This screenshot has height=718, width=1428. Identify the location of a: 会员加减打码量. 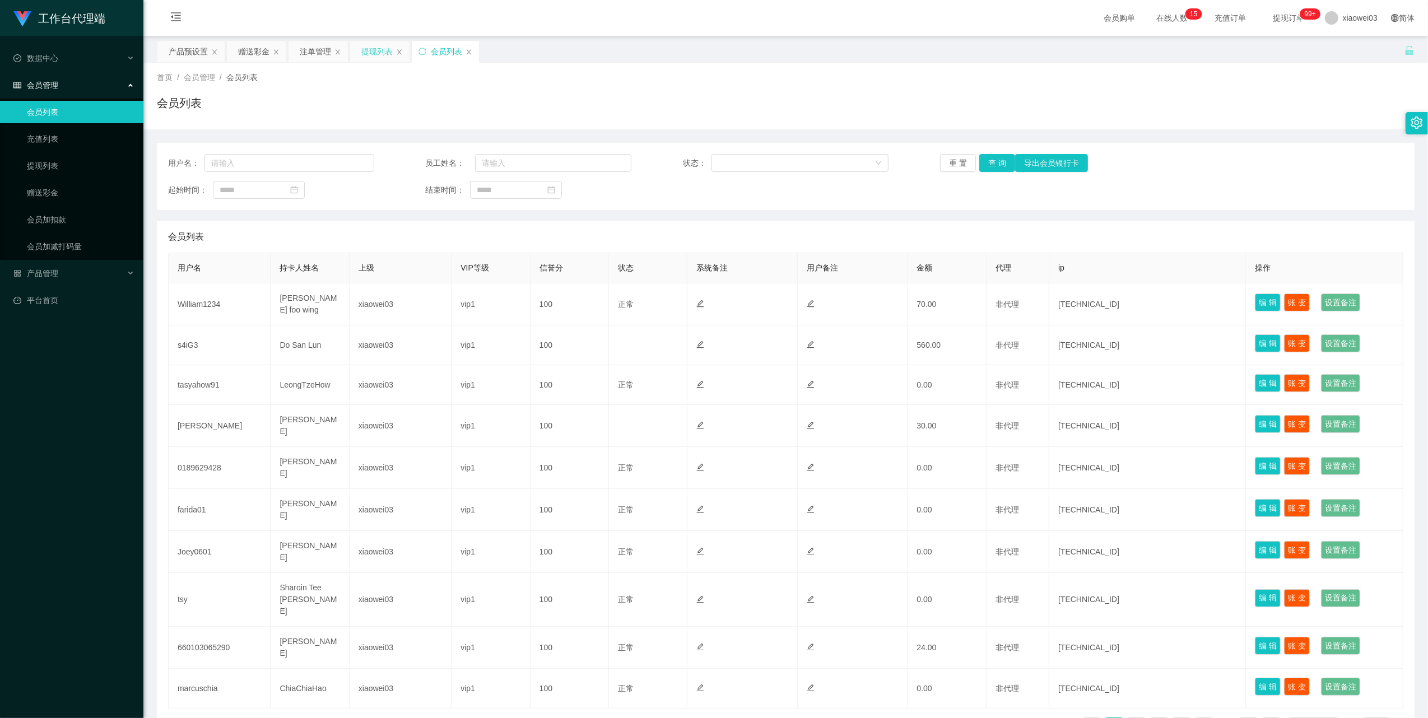
(81, 246).